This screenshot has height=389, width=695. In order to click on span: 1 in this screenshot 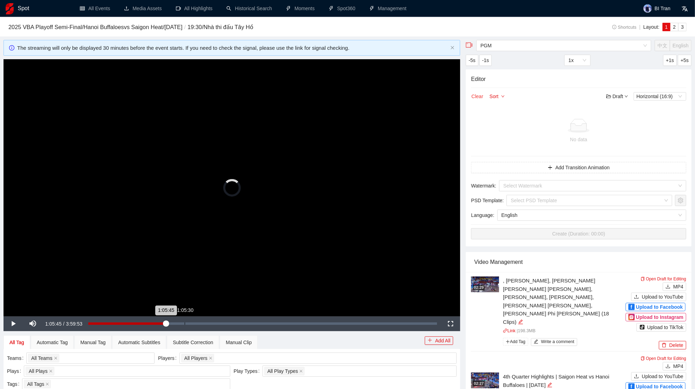, I will do `click(666, 27)`.